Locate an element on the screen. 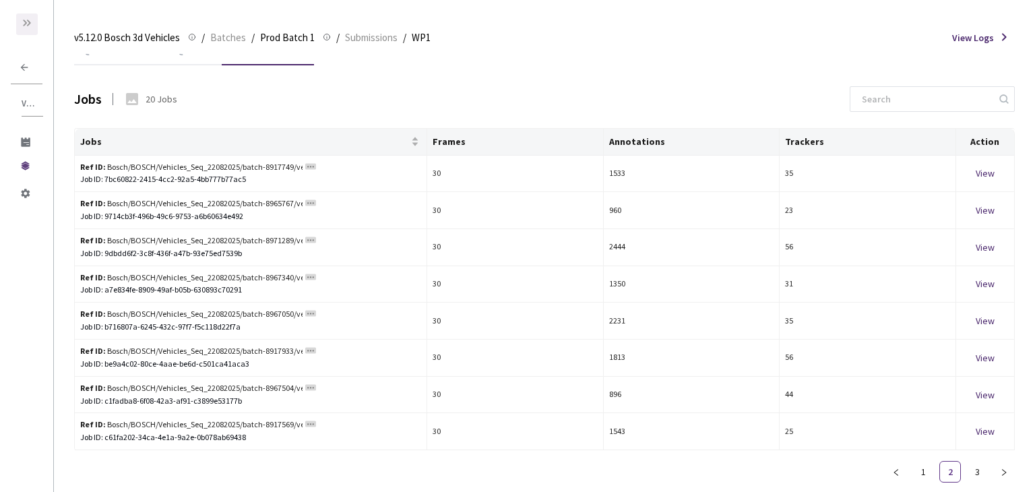  span: WP1 is located at coordinates (421, 38).